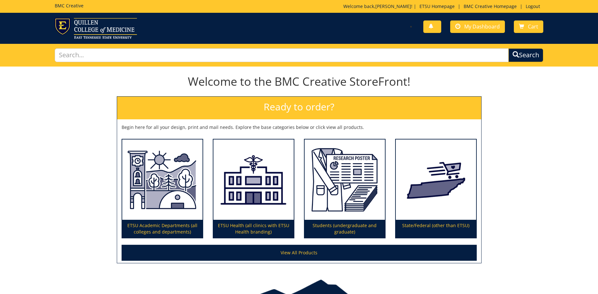 The width and height of the screenshot is (598, 294). Describe the element at coordinates (533, 6) in the screenshot. I see `a: Logout` at that location.